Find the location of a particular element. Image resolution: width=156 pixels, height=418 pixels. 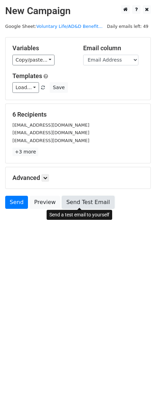

a: Load... is located at coordinates (25, 87).